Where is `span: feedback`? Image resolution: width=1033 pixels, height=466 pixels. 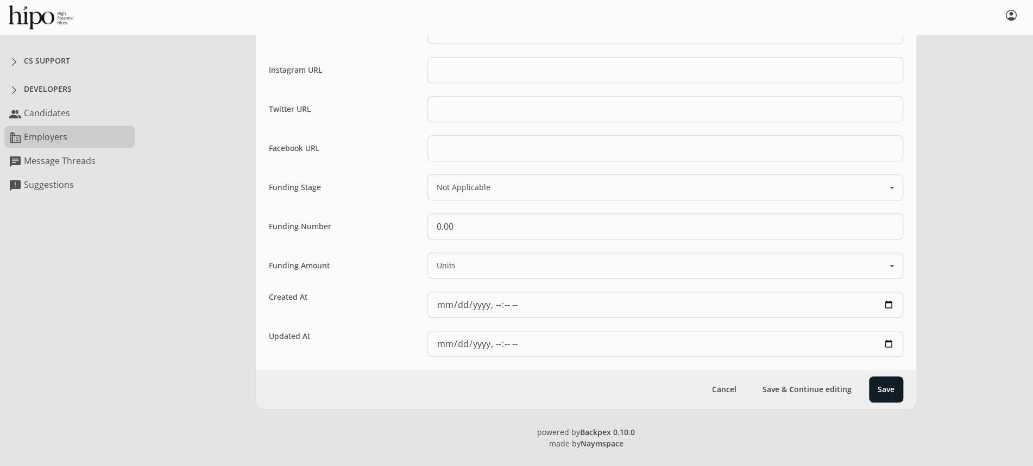
span: feedback is located at coordinates (14, 185).